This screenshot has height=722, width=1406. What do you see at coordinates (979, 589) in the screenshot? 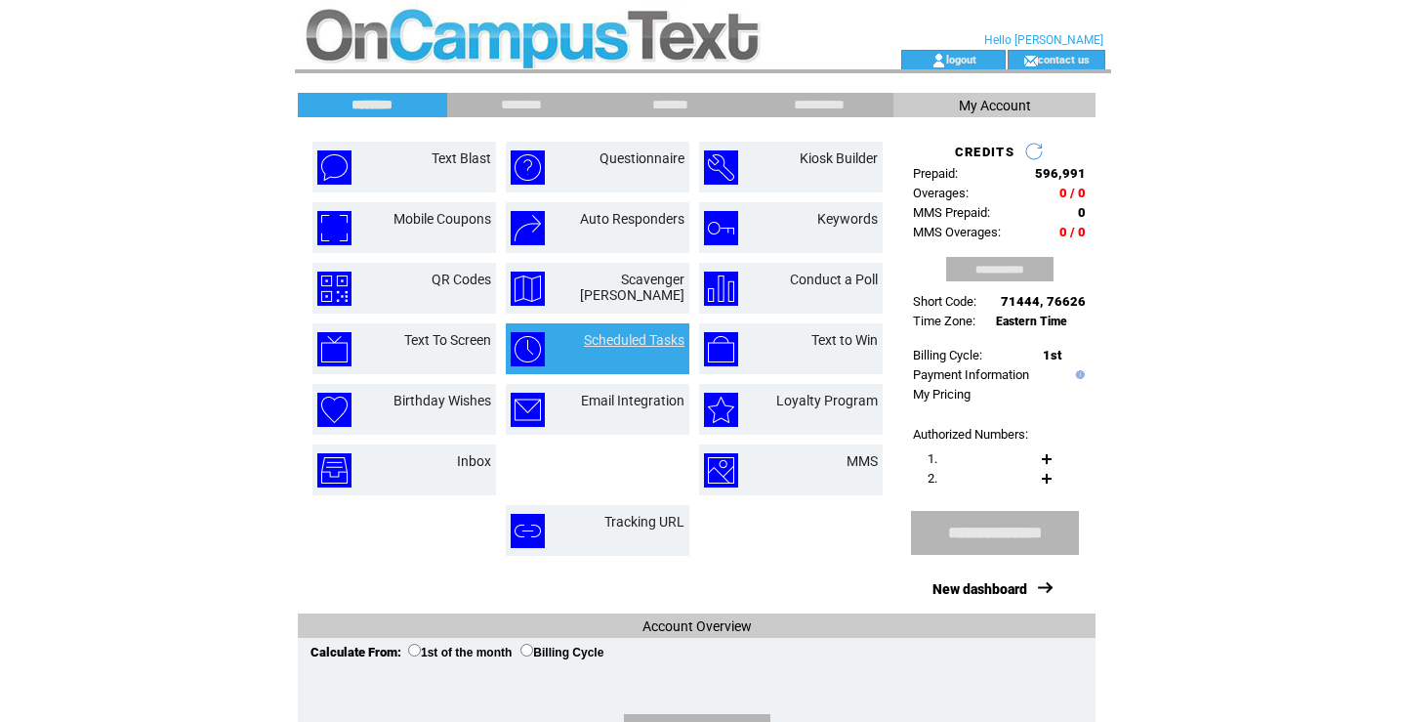
I see `a: New dashboard` at bounding box center [979, 589].